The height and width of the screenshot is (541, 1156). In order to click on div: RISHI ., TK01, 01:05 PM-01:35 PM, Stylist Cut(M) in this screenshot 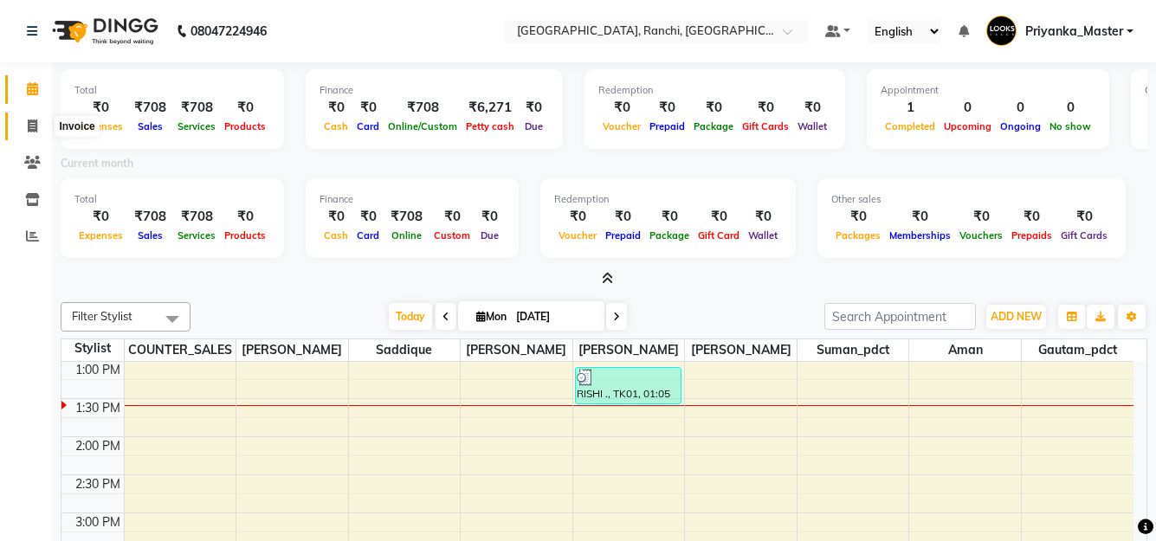, I will do `click(628, 385)`.